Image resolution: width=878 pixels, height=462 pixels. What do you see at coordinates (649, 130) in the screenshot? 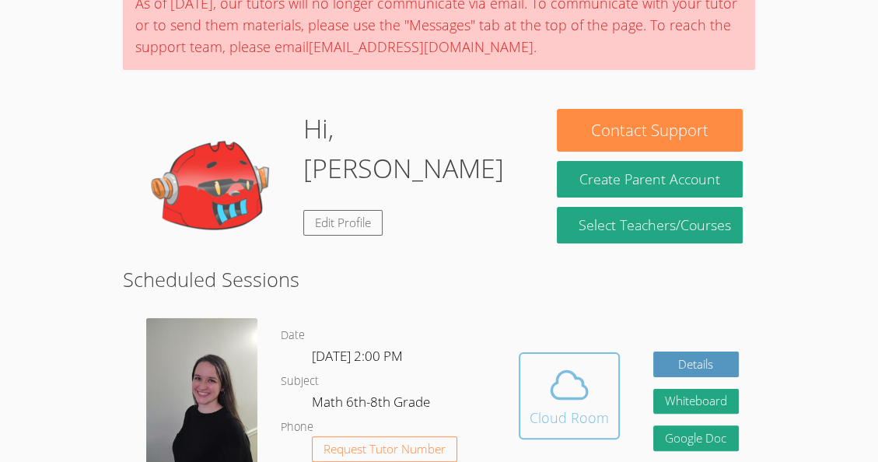
I see `button: Contact Support` at bounding box center [649, 130].